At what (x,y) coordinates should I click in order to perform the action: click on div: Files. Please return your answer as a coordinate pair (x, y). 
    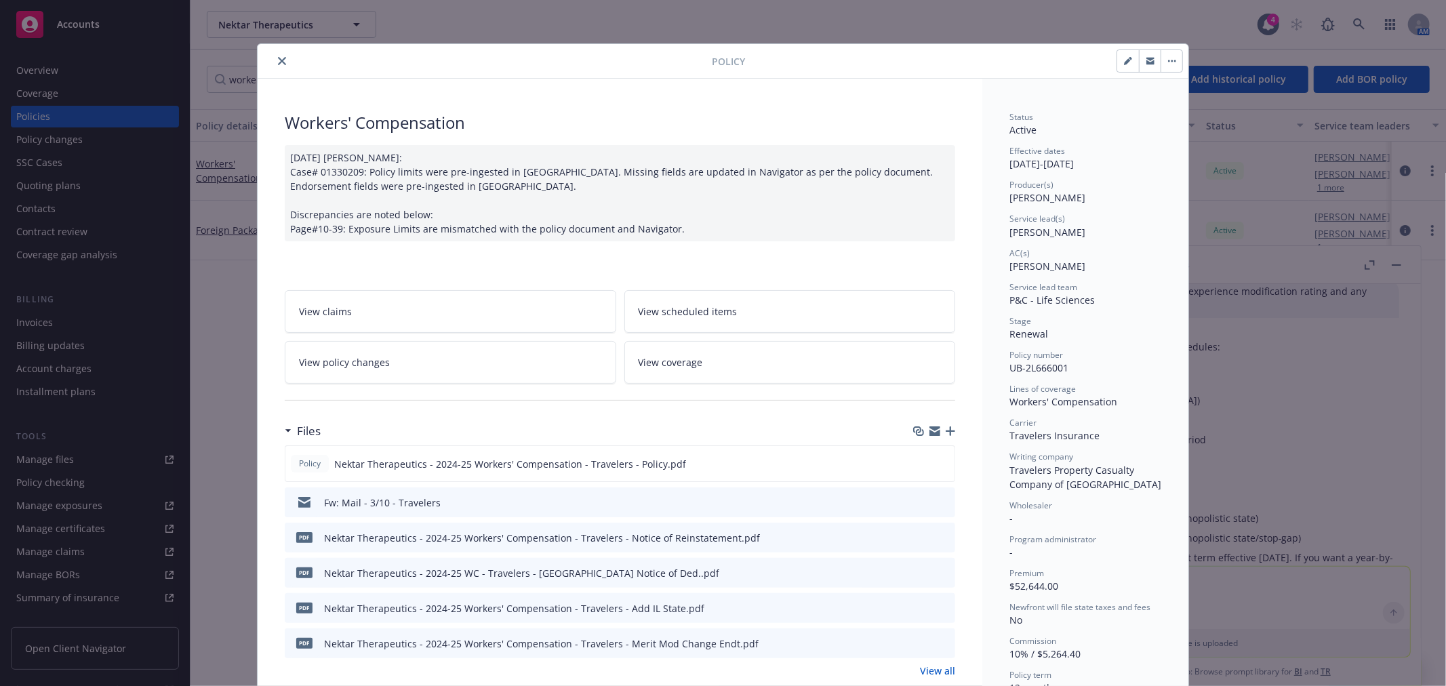
    Looking at the image, I should click on (302, 431).